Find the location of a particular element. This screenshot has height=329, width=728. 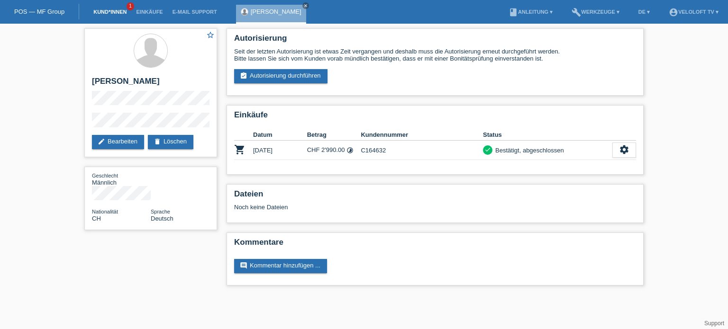

i: 24 Raten is located at coordinates (350, 150).